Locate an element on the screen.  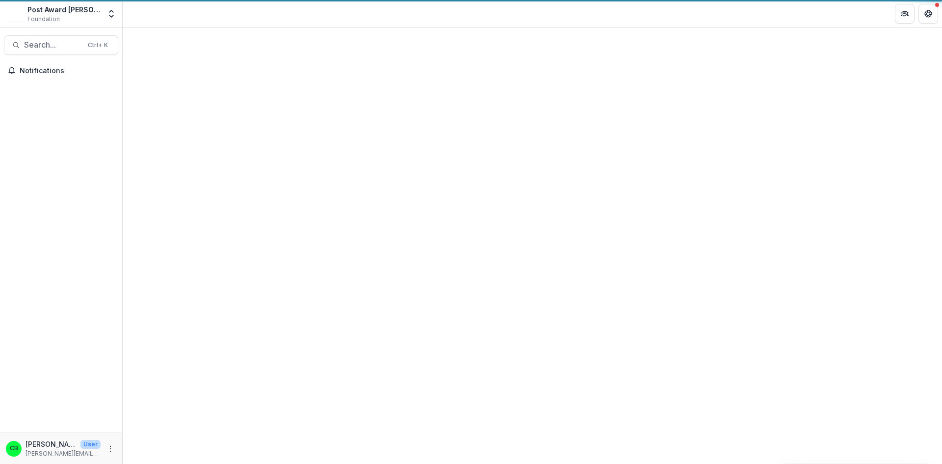
nav: breadcrumb is located at coordinates (147, 13).